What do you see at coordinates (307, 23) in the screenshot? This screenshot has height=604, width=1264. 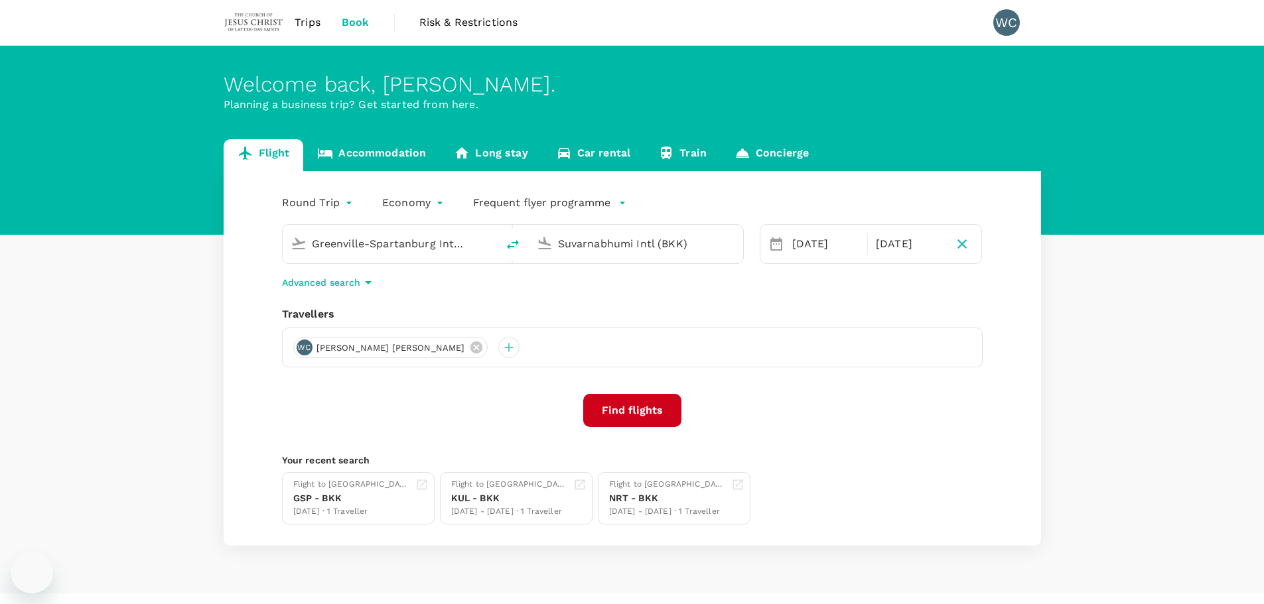 I see `span: Trips` at bounding box center [307, 23].